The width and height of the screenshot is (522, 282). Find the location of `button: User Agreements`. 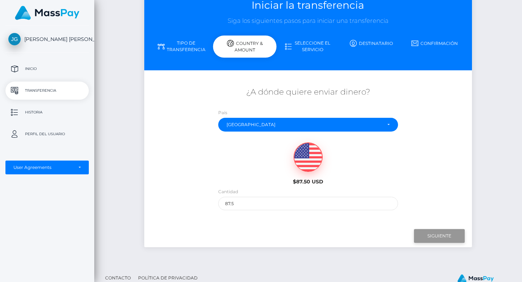

button: User Agreements is located at coordinates (47, 168).